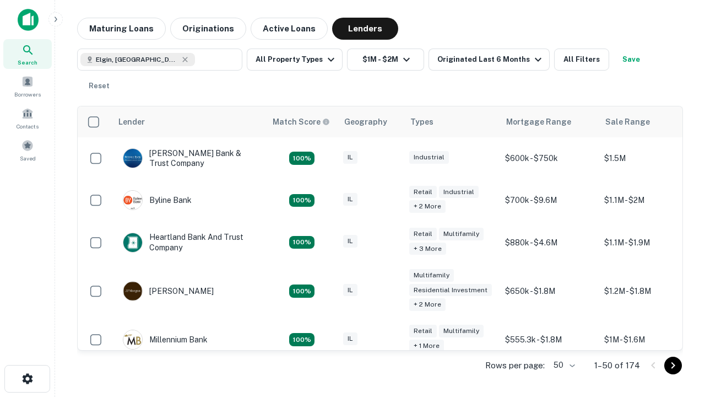 The width and height of the screenshot is (705, 397). What do you see at coordinates (302, 242) in the screenshot?
I see `div: Matching Properties: 20, hasApolloMatch: undefined` at bounding box center [302, 242].